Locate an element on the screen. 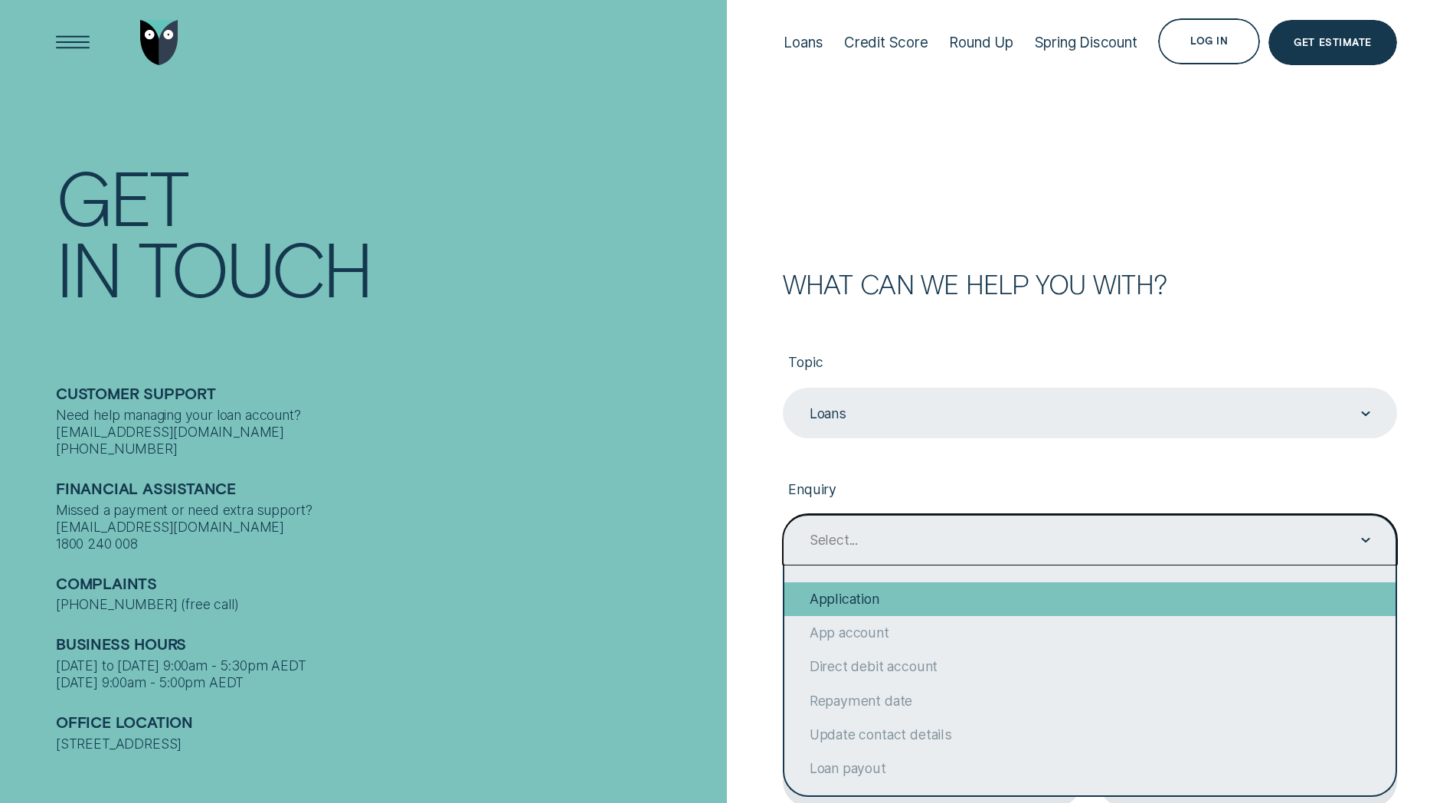  div: In is located at coordinates (88, 267).